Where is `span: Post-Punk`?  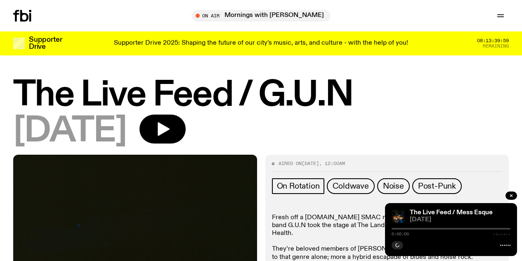 span: Post-Punk is located at coordinates (437, 186).